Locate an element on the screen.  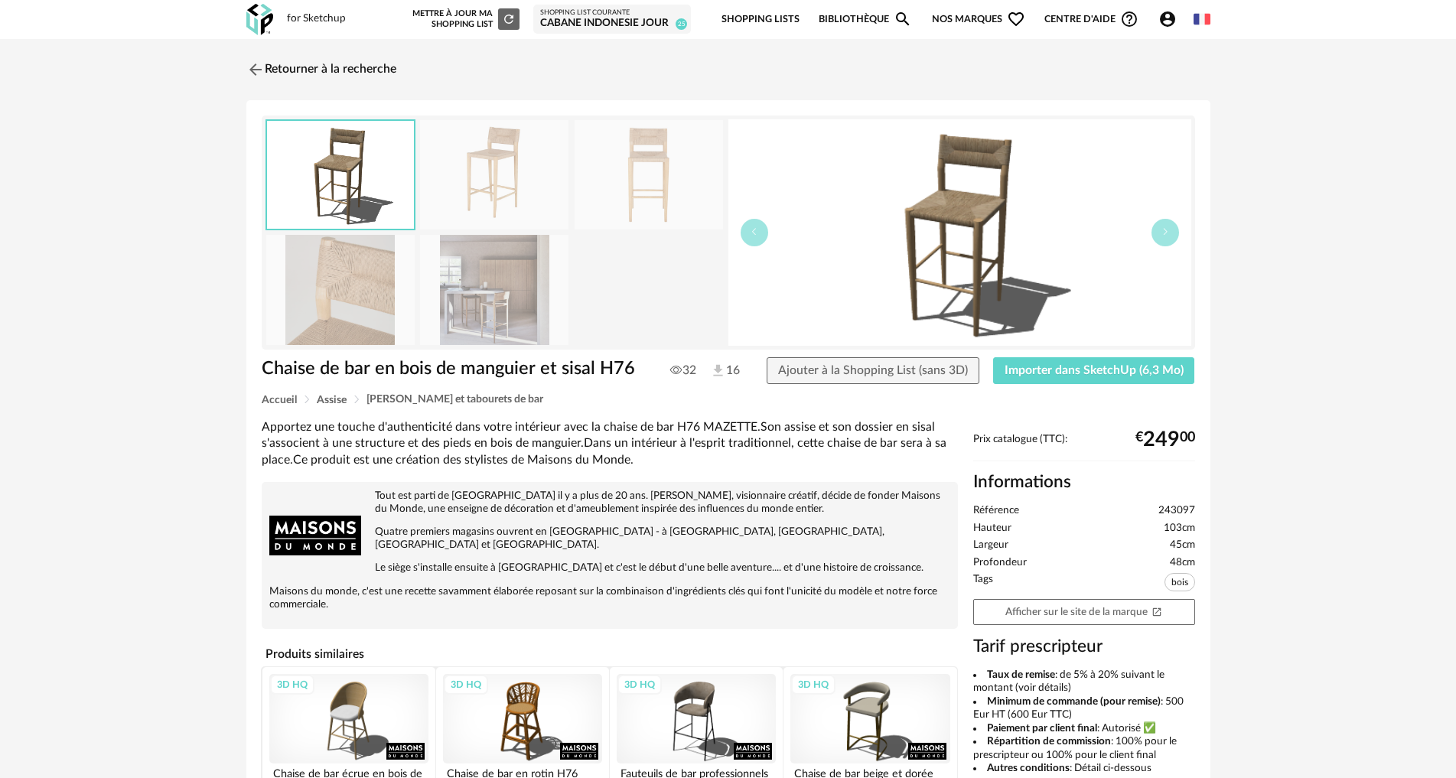
a: Shopping List courante CABANE INDONESIE jour 25 is located at coordinates (612, 19).